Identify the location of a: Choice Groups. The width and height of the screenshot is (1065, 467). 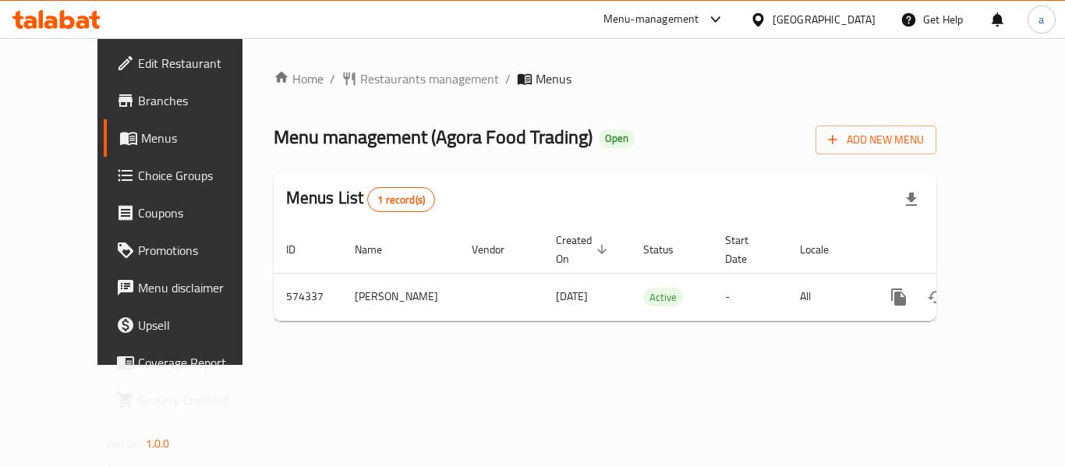
(190, 176).